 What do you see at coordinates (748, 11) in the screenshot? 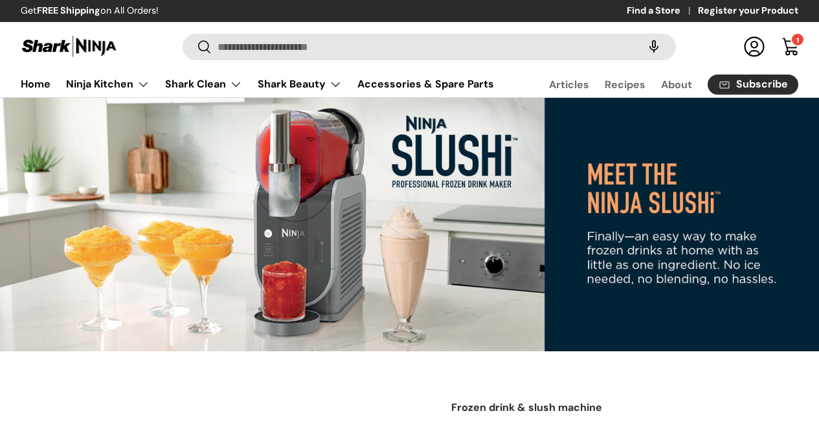
I see `a: Register your Product` at bounding box center [748, 11].